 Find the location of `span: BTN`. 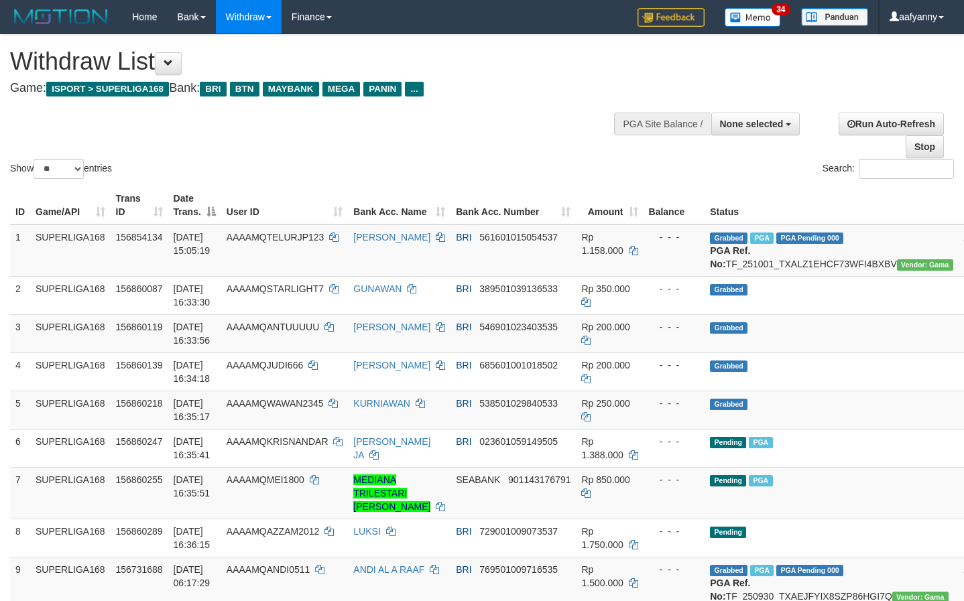

span: BTN is located at coordinates (245, 89).